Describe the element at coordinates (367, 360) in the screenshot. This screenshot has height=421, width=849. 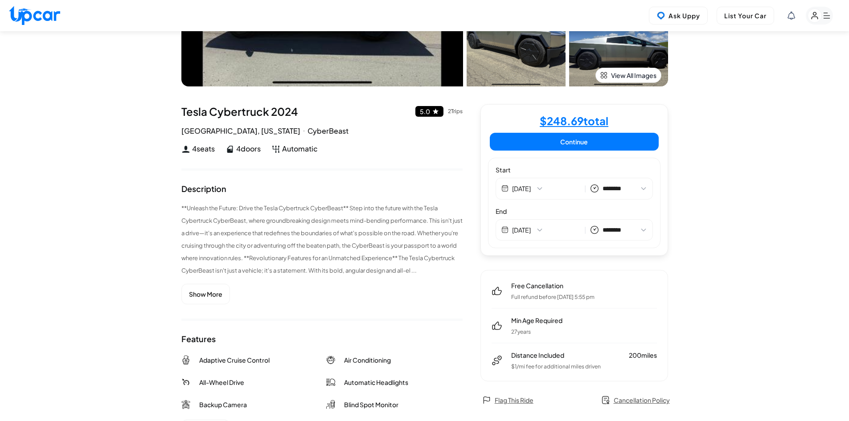
I see `span: Air Conditioning` at that location.